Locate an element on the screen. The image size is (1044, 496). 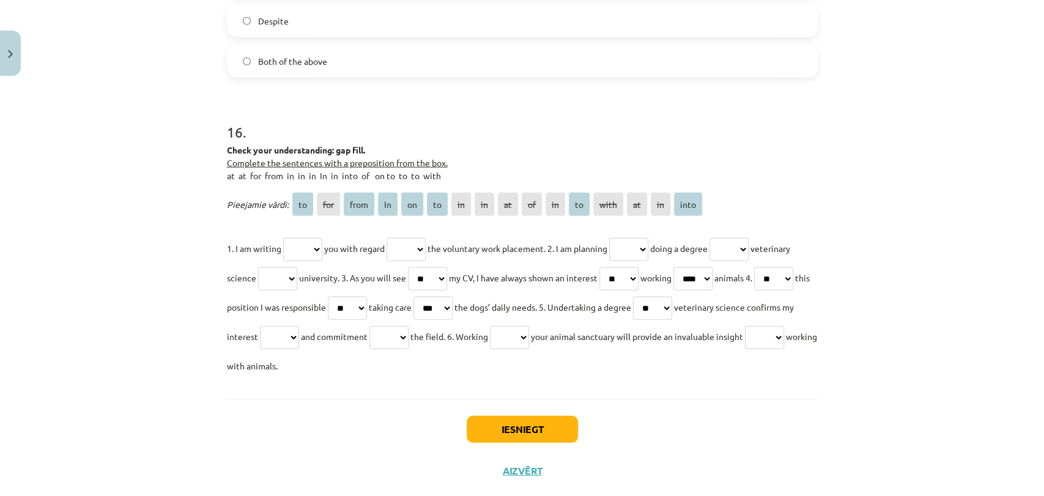
span: university. 3. As you will see is located at coordinates (352, 278).